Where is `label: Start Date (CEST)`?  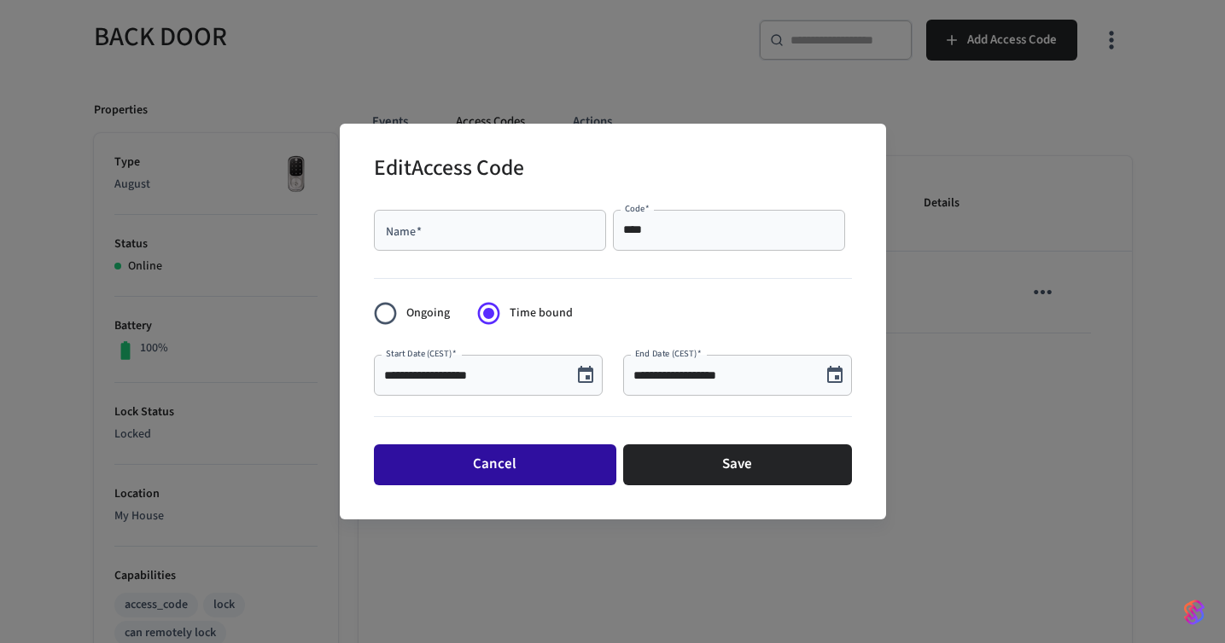 label: Start Date (CEST) is located at coordinates (421, 353).